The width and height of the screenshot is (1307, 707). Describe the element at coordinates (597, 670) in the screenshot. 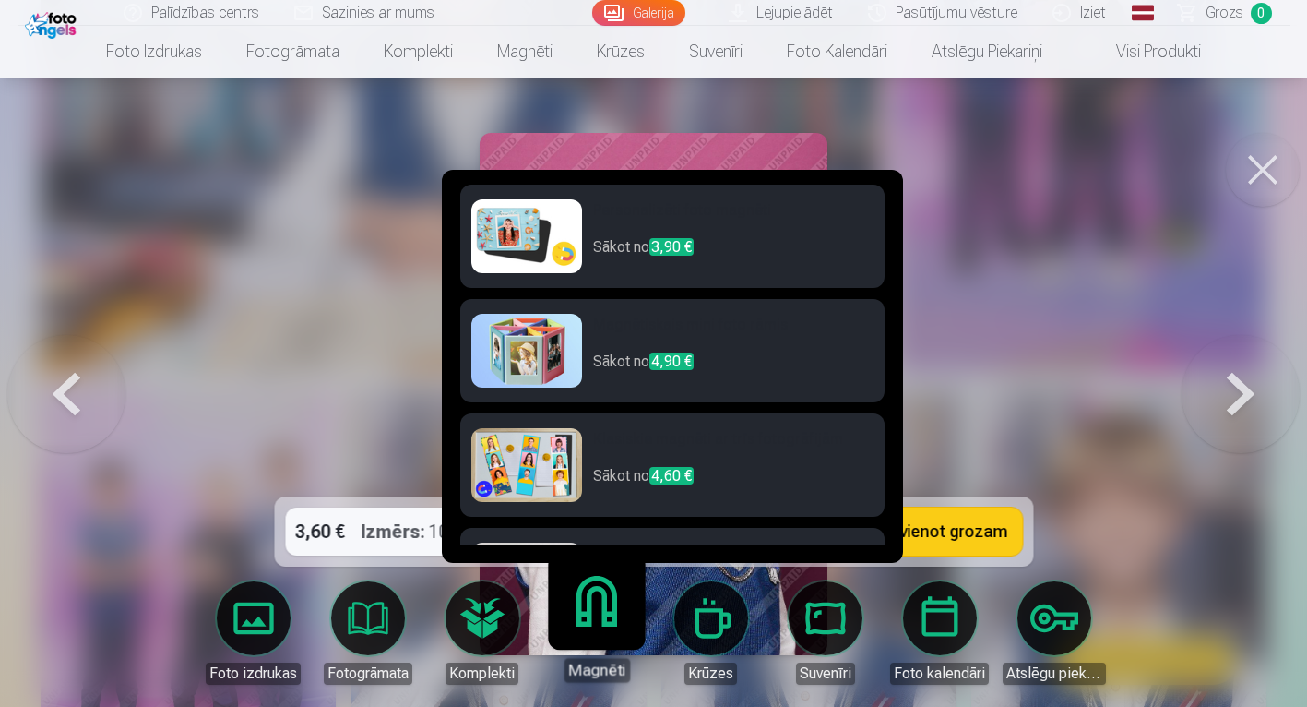

I see `div: Magnēti` at that location.